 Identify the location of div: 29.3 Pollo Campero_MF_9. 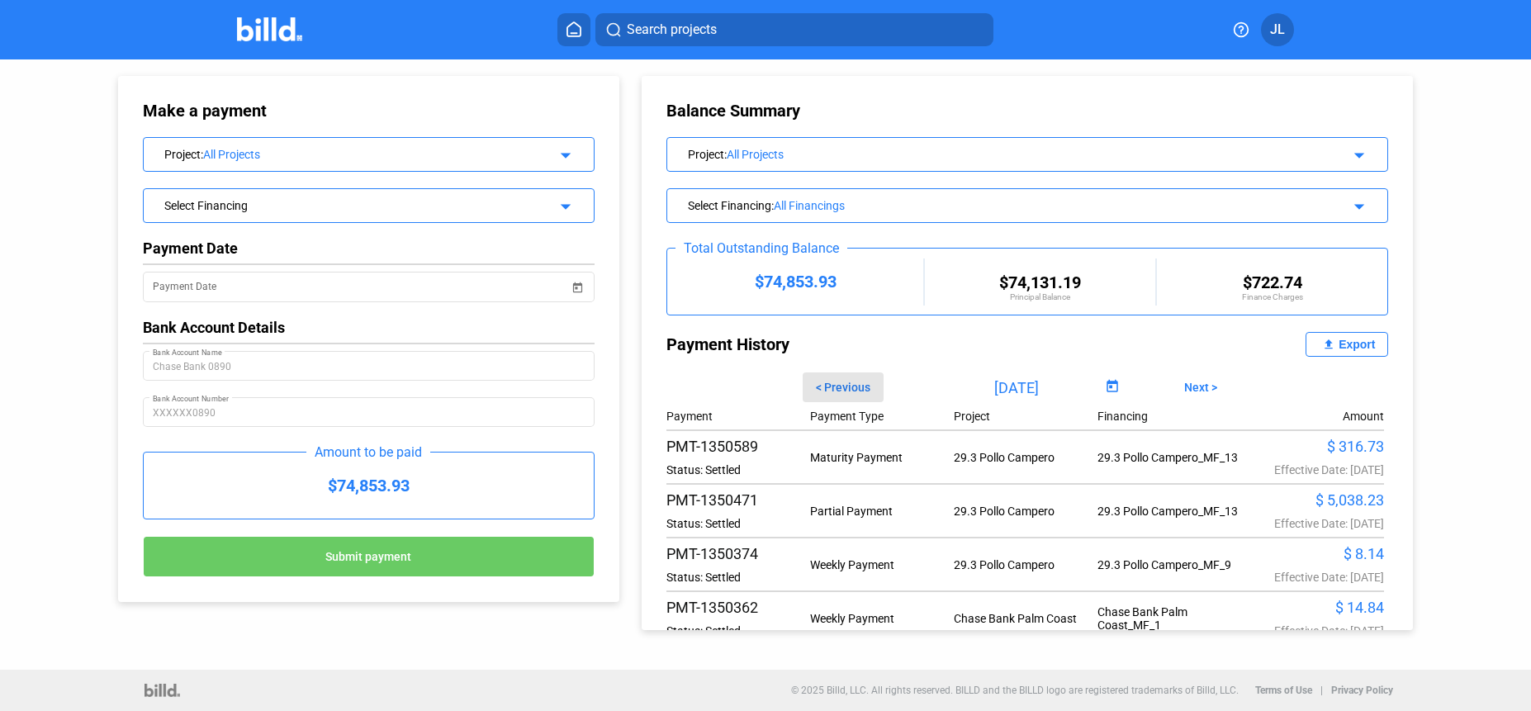
(1169, 565).